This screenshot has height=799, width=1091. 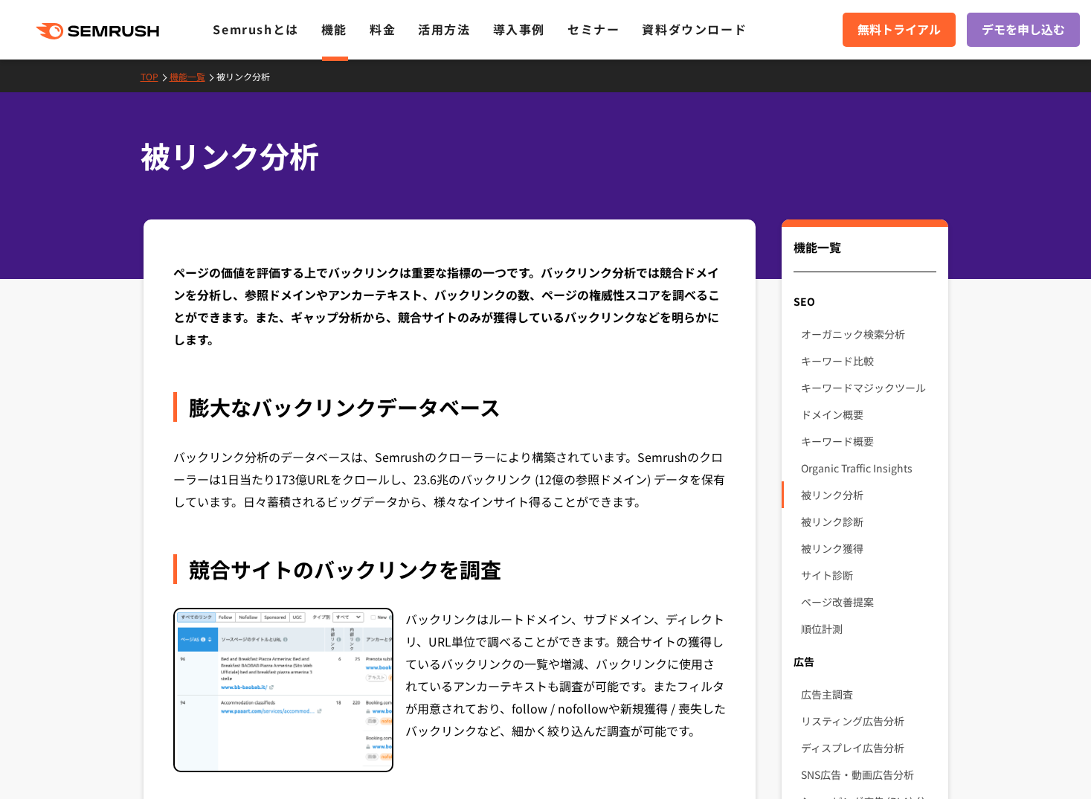 I want to click on h1: 被リンク分析, so click(x=538, y=155).